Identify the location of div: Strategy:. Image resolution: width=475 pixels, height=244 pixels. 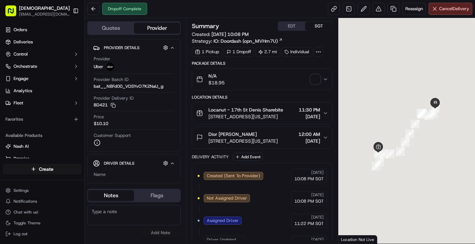
(237, 41).